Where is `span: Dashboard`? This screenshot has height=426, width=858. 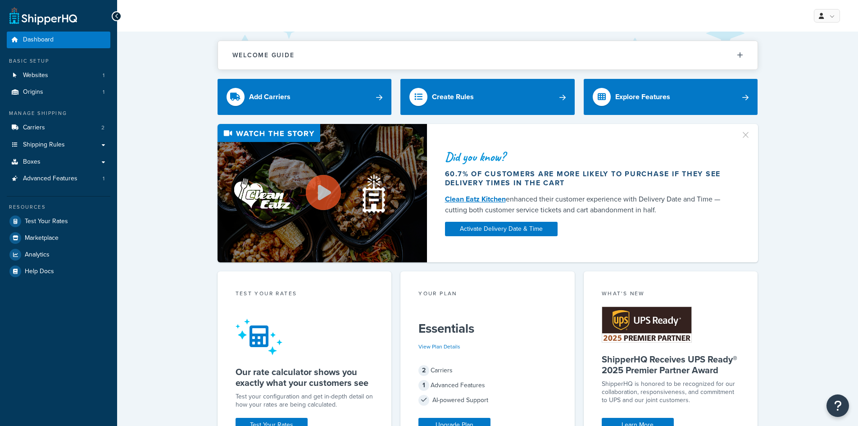 span: Dashboard is located at coordinates (38, 40).